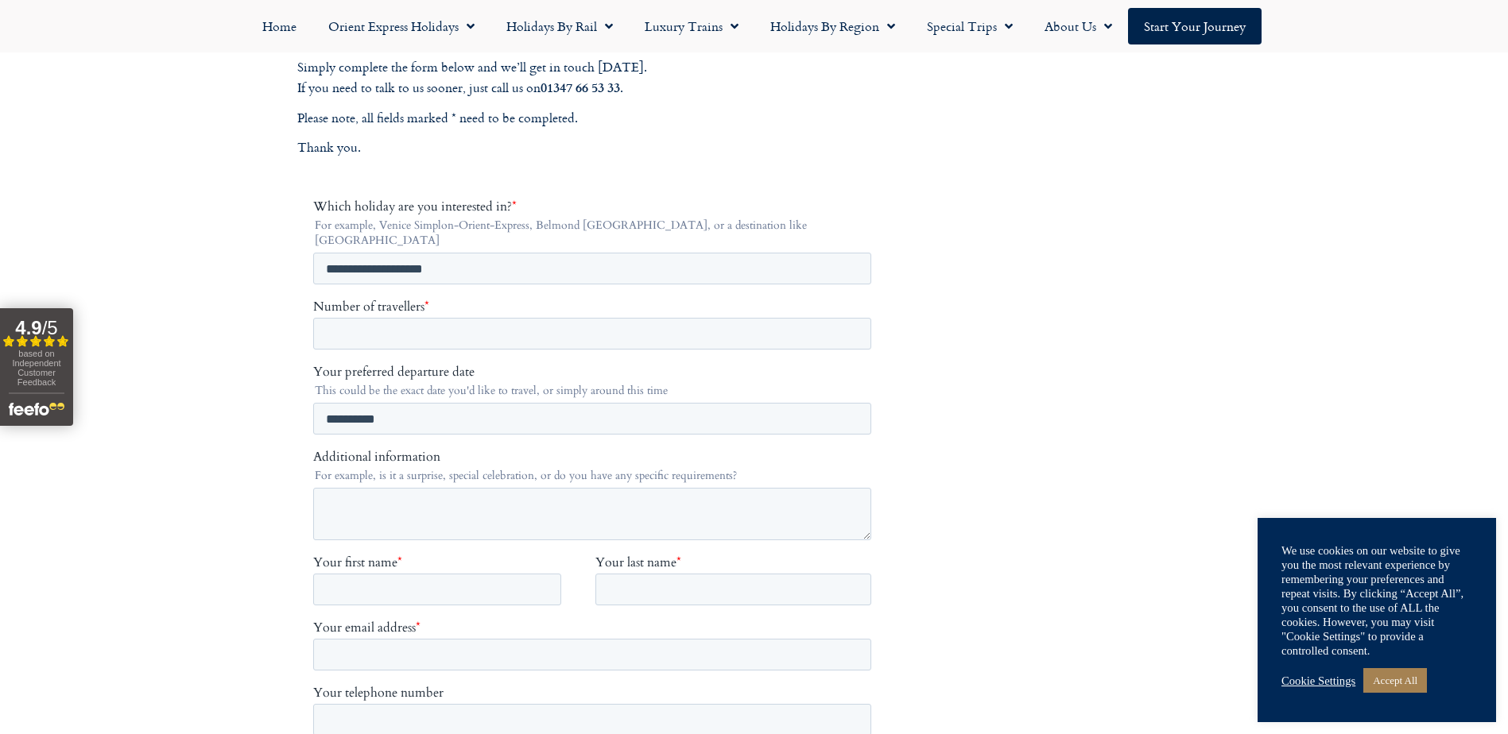  What do you see at coordinates (595, 118) in the screenshot?
I see `p: Please note, all fields marked * need to be completed.` at bounding box center [595, 118].